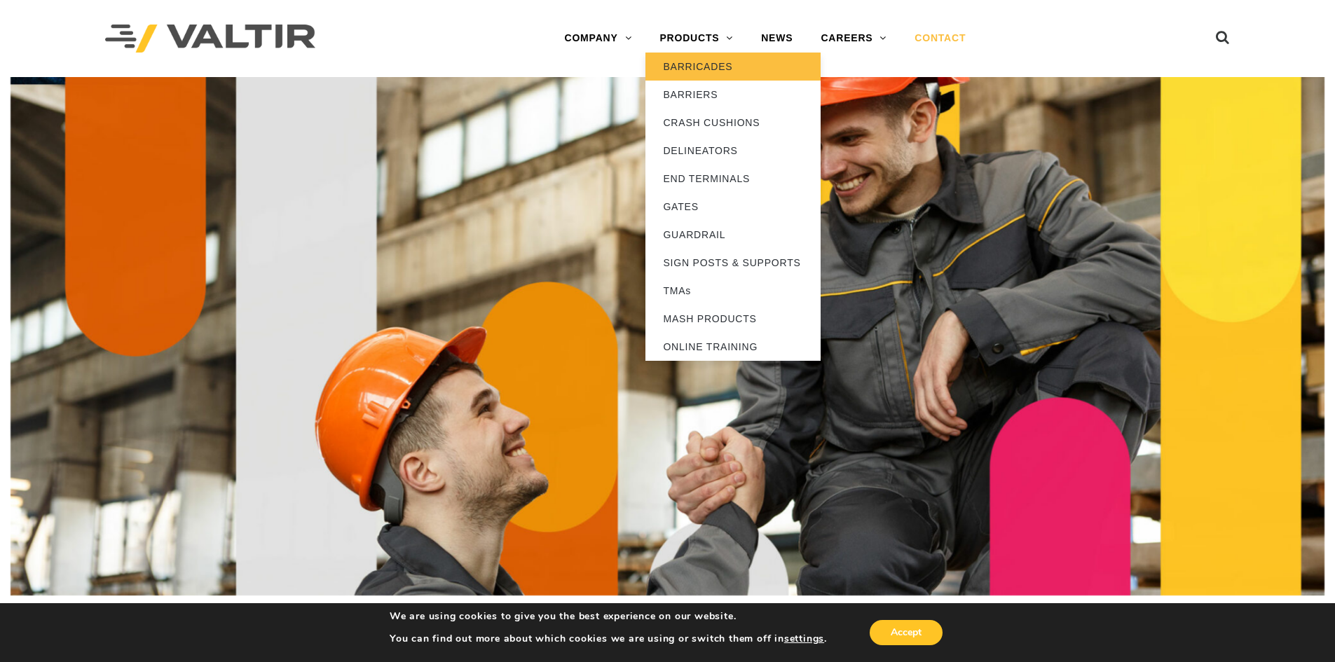  I want to click on button: Accept, so click(906, 633).